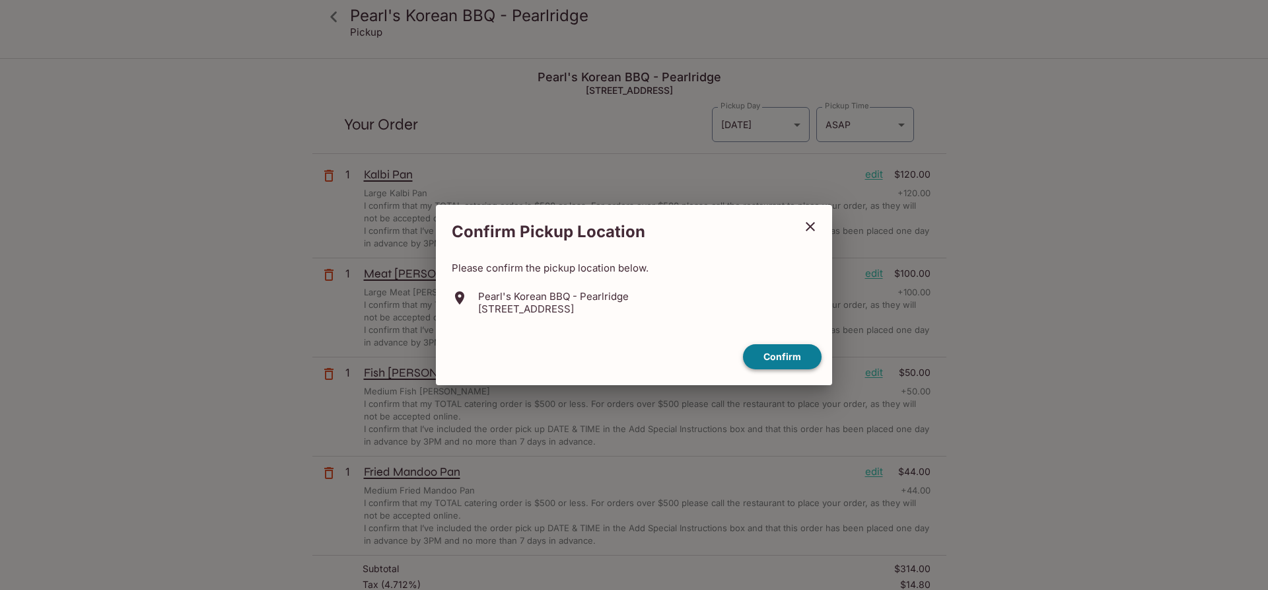  Describe the element at coordinates (615, 232) in the screenshot. I see `h2: Confirm Pickup Location` at that location.